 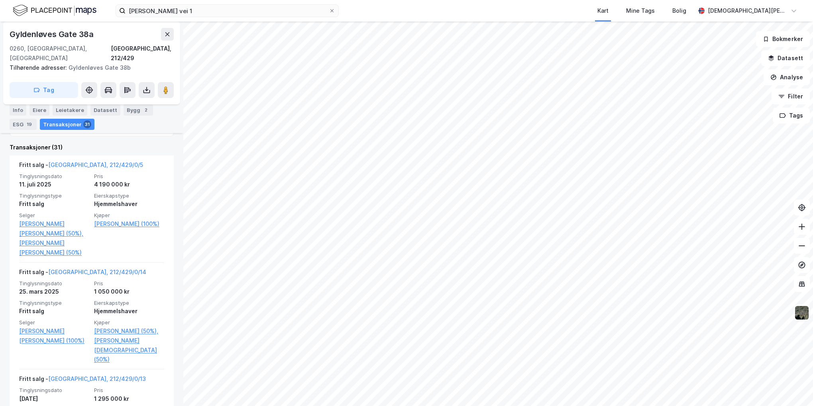 What do you see at coordinates (54, 292) in the screenshot?
I see `div: 25. mars 2025` at bounding box center [54, 292].